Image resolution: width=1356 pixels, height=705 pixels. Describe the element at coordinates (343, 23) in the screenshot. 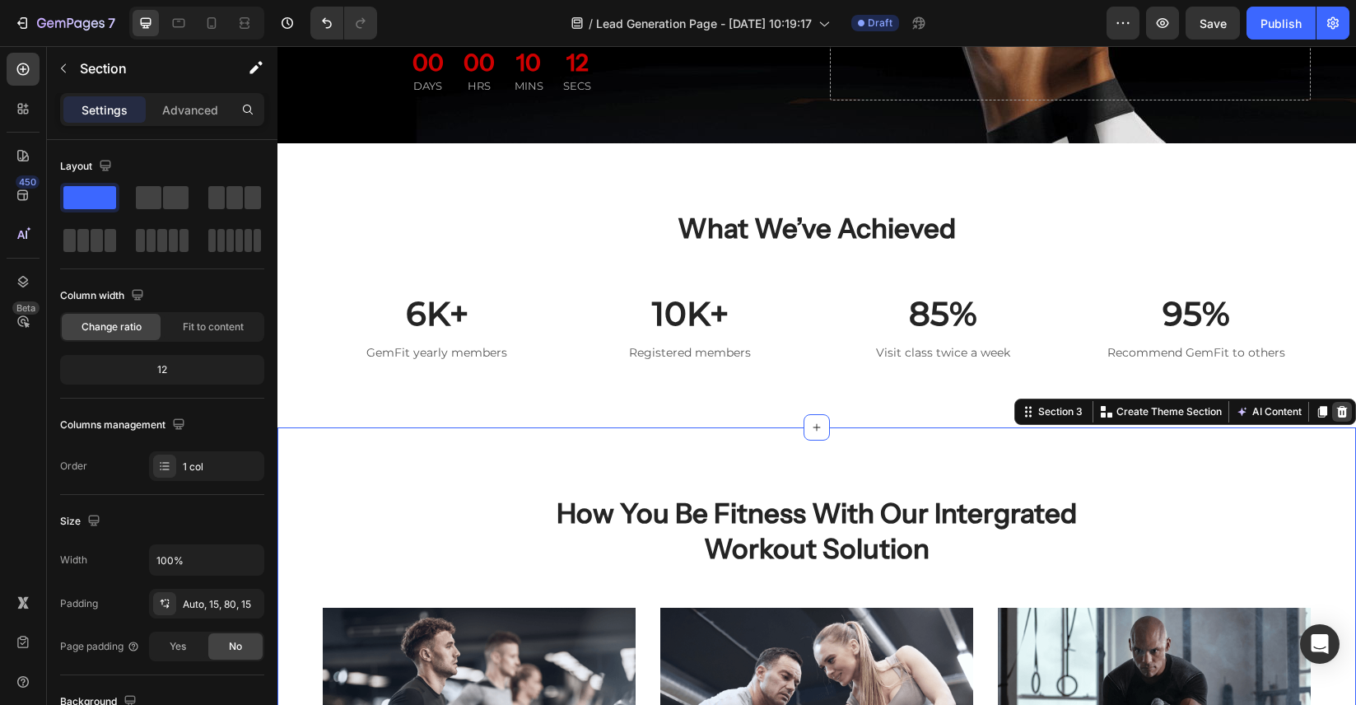

I see `div: Undo/Redo` at that location.